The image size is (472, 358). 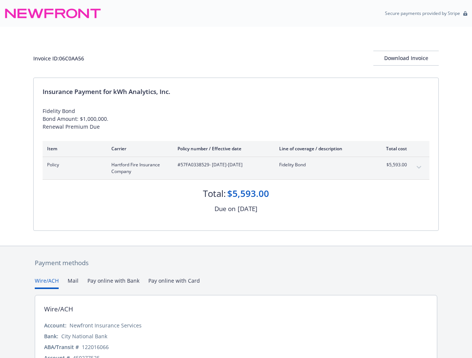 I want to click on div: Total cost, so click(x=392, y=149).